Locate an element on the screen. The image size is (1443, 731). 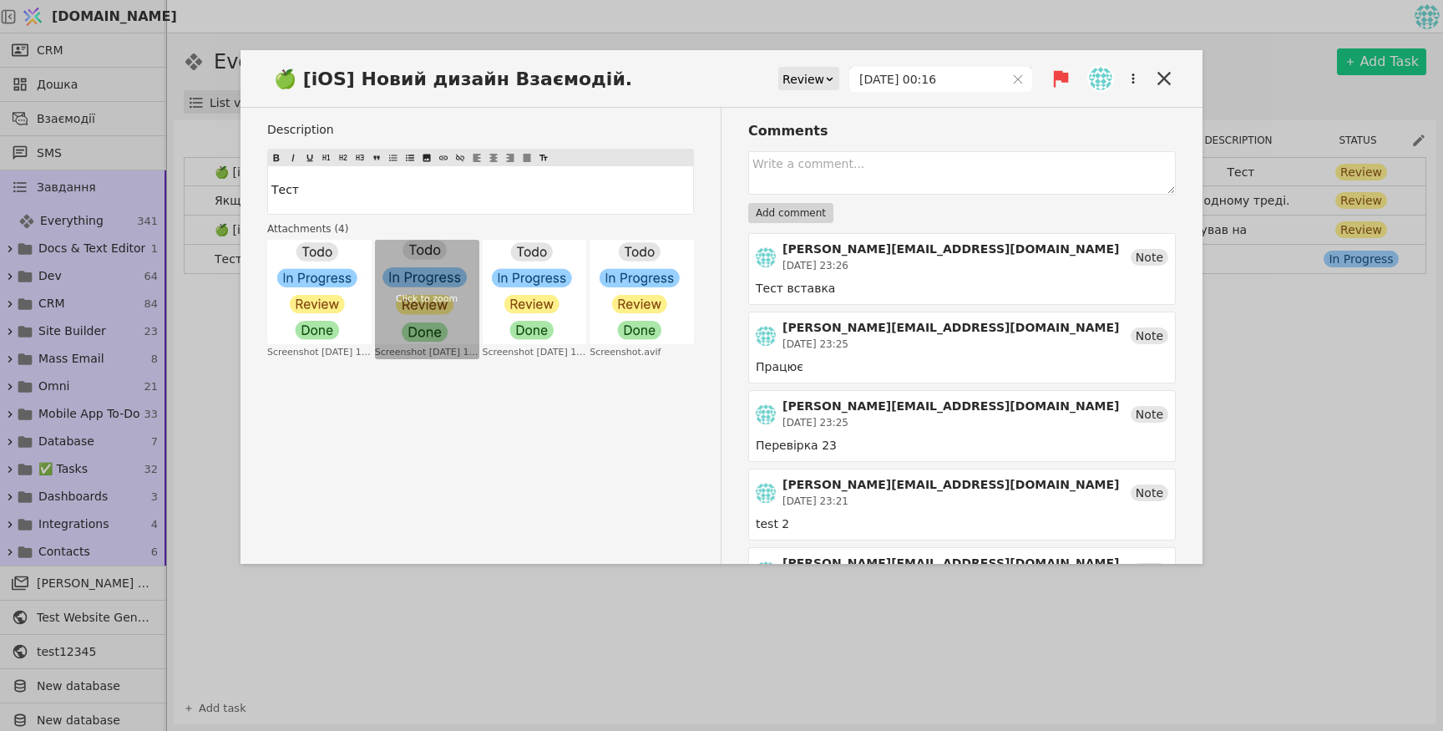
h3: Comments is located at coordinates (962, 131).